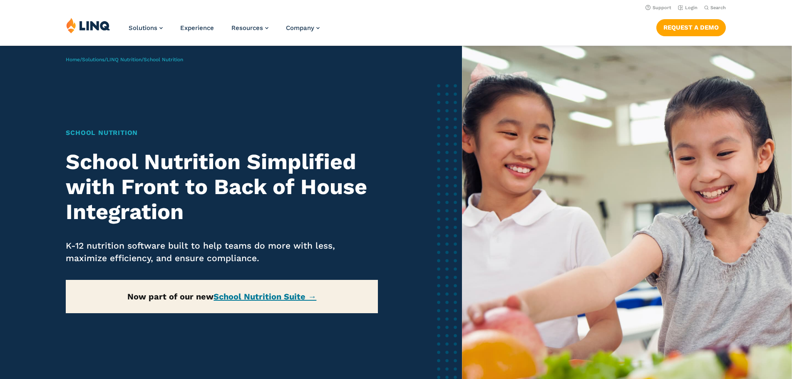 The width and height of the screenshot is (792, 379). What do you see at coordinates (247, 28) in the screenshot?
I see `span: Resources` at bounding box center [247, 28].